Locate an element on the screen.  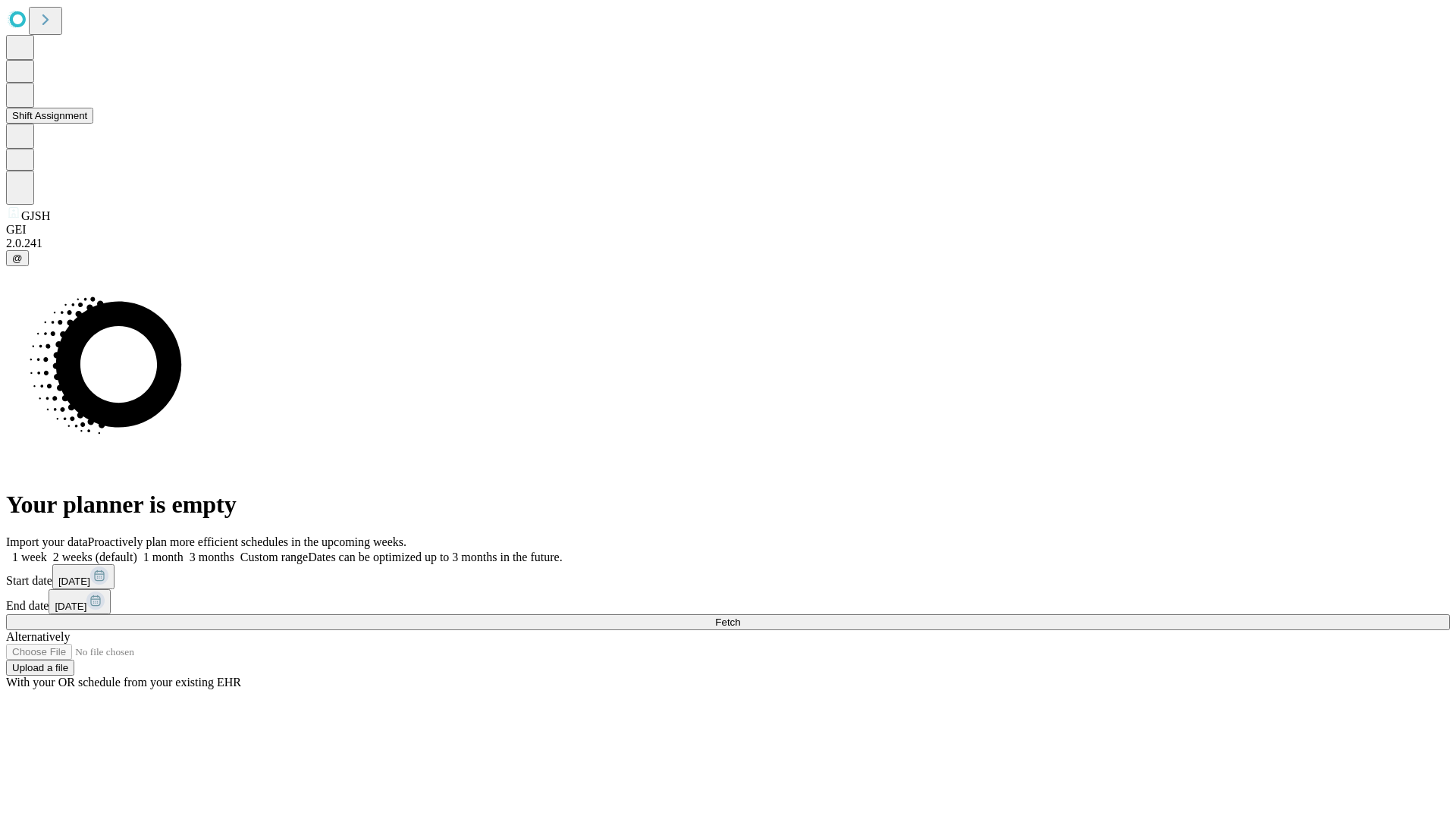
span: GJSH is located at coordinates (36, 216).